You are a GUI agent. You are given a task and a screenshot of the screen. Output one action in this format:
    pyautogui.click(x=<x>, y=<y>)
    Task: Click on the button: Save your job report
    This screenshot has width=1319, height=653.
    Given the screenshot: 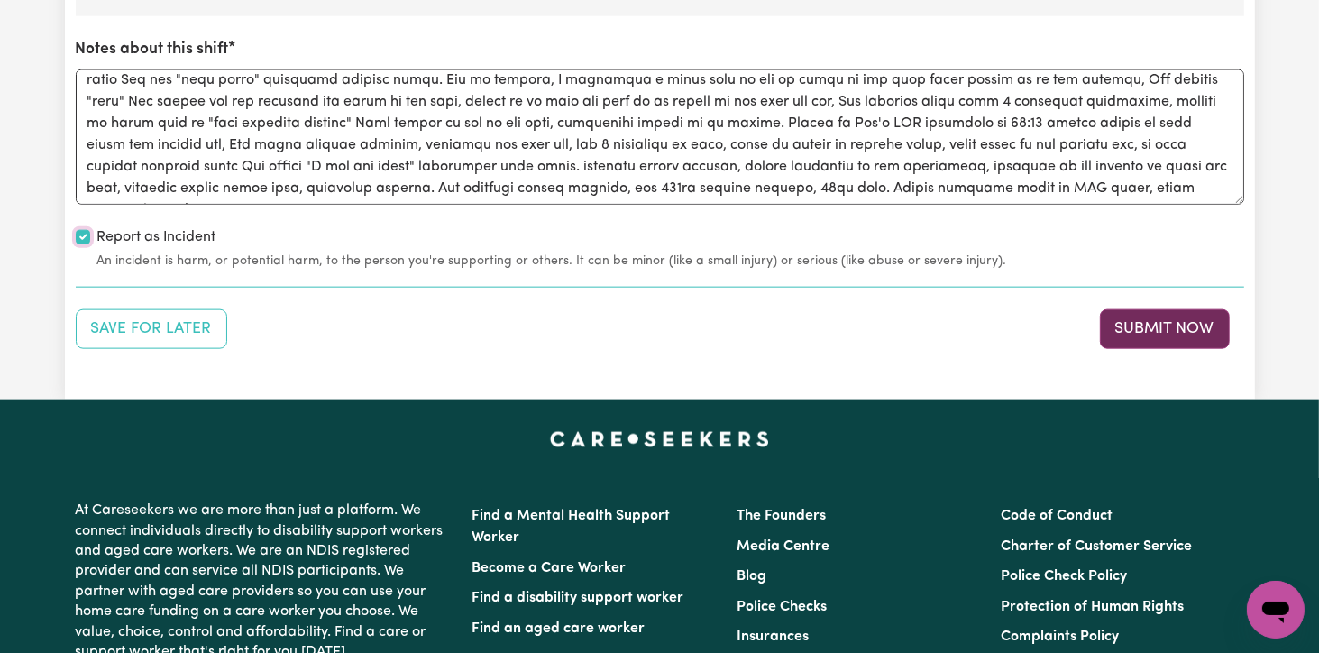 What is the action you would take?
    pyautogui.click(x=151, y=329)
    